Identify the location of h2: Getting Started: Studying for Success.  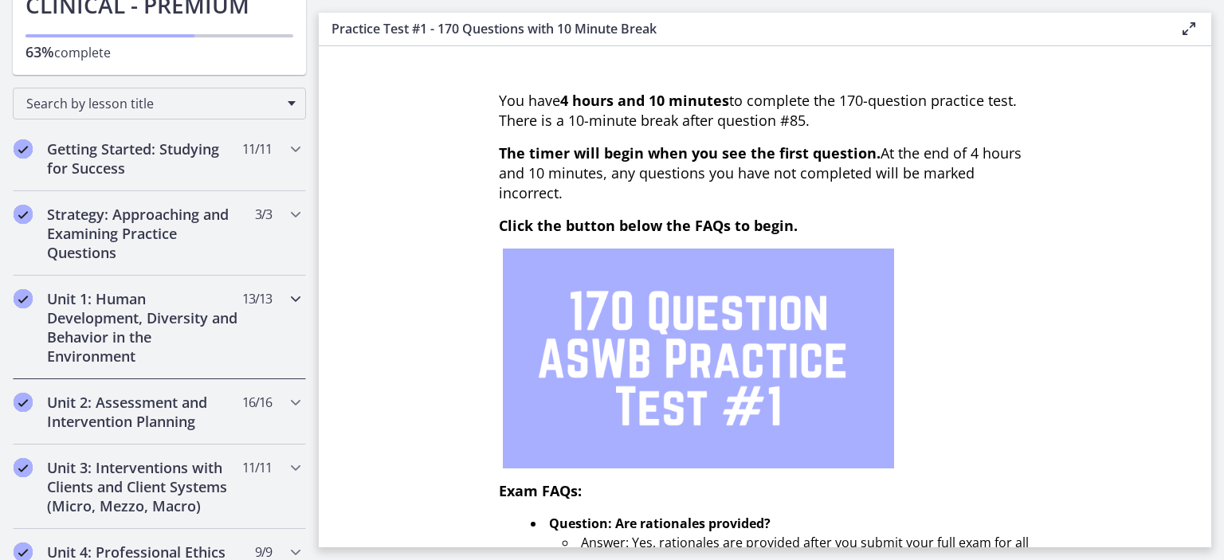
(144, 159).